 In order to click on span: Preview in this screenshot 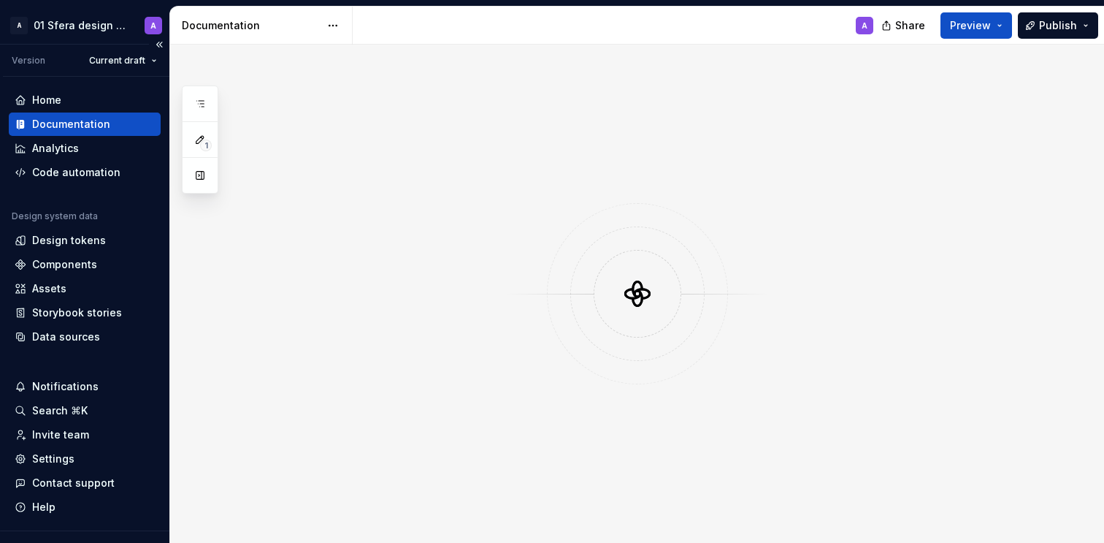, I will do `click(971, 26)`.